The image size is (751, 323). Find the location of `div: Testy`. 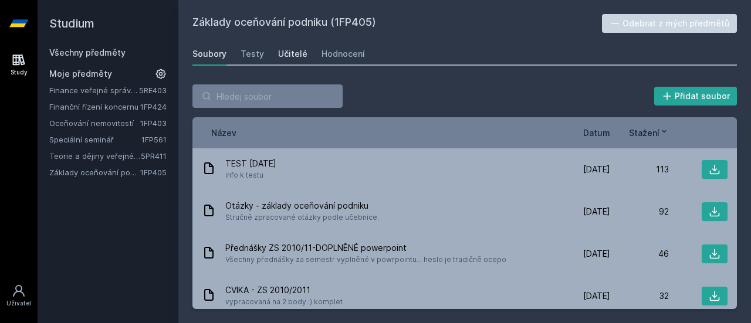

div: Testy is located at coordinates (252, 54).